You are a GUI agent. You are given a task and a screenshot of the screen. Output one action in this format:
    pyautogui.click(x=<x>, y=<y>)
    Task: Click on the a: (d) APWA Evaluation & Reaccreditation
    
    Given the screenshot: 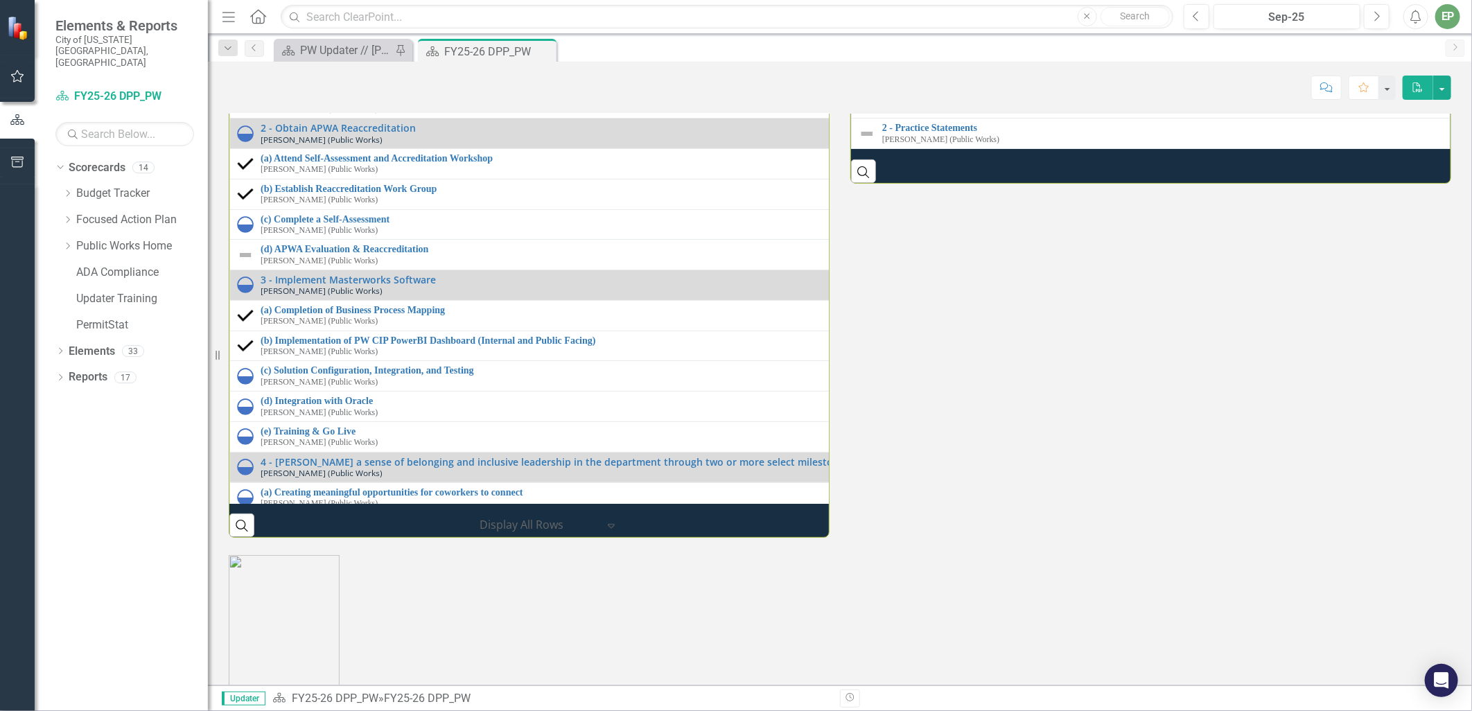 What is the action you would take?
    pyautogui.click(x=853, y=249)
    